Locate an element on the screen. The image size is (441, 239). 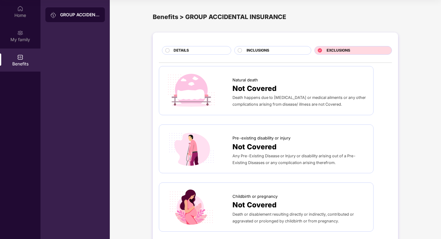
span: EXCLUSIONS is located at coordinates (338, 50).